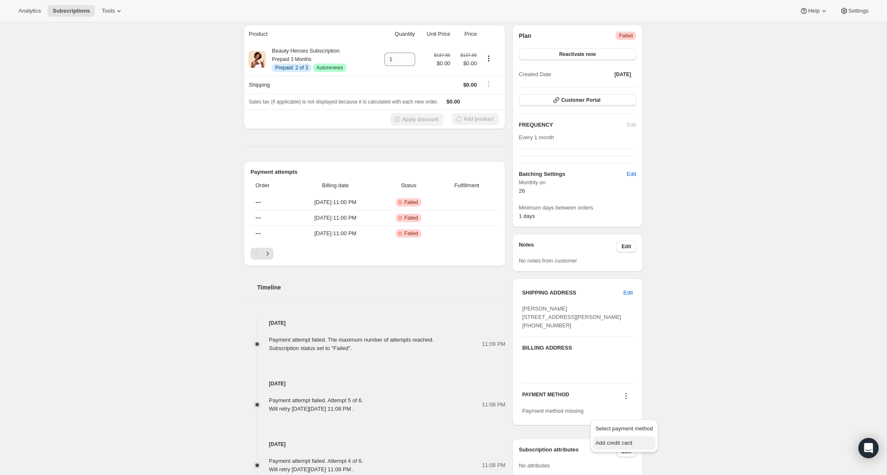  What do you see at coordinates (573, 293) in the screenshot?
I see `h3: SHIPPING ADDRESS` at bounding box center [573, 293].